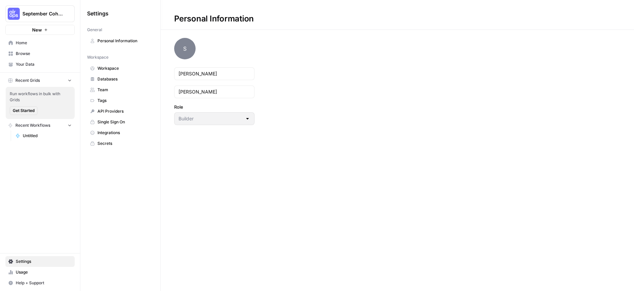 The image size is (634, 291). Describe the element at coordinates (124, 122) in the screenshot. I see `span: Single Sign On` at that location.